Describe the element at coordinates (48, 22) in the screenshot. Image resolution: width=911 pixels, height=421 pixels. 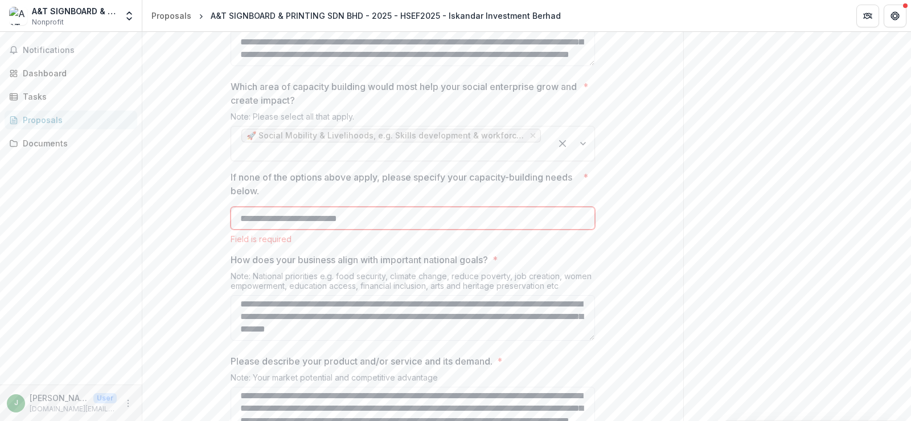
I see `span: Nonprofit` at that location.